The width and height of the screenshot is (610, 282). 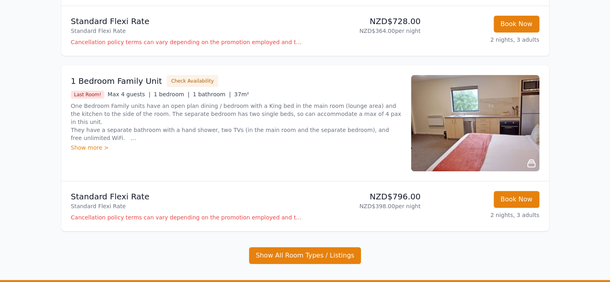 What do you see at coordinates (212, 94) in the screenshot?
I see `span: 1 bathroom |` at bounding box center [212, 94].